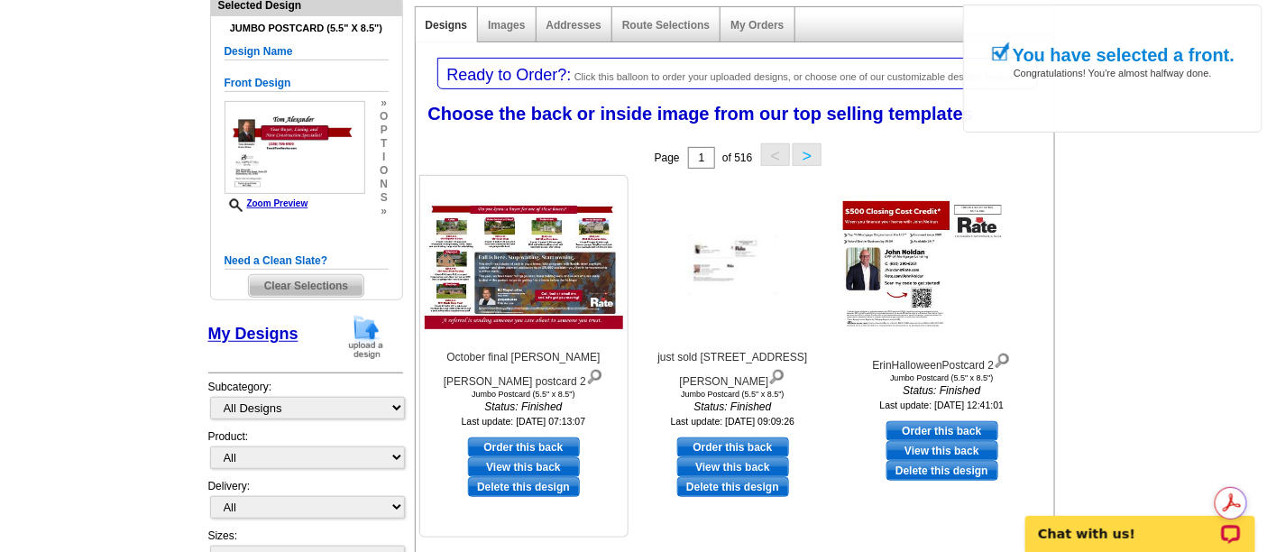  I want to click on img: ErinHalloweenPostcard 2, so click(942, 265).